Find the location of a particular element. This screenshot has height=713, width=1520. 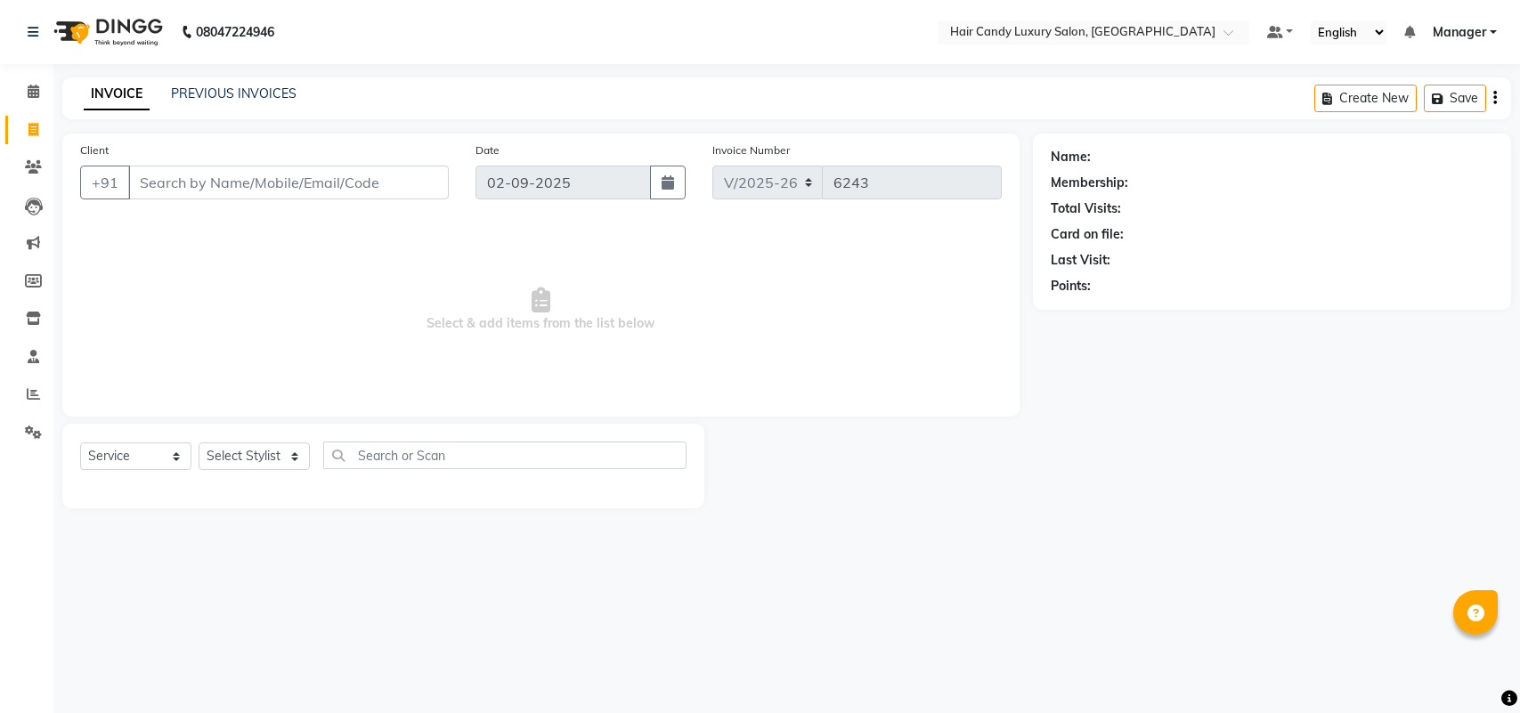

button: Create New is located at coordinates (1365, 98).